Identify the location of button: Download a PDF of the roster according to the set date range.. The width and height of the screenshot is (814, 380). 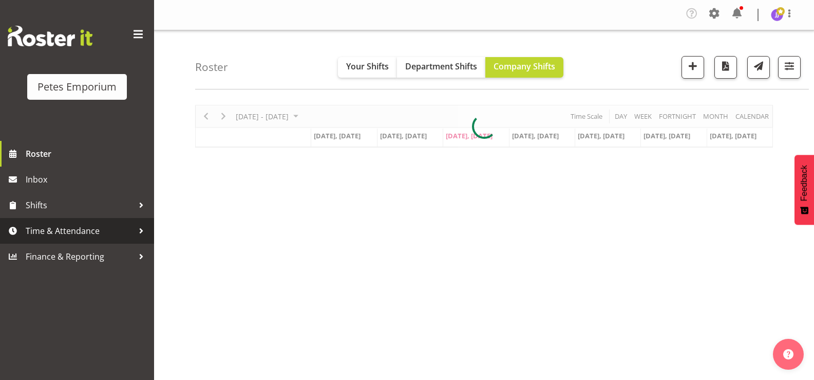
(726, 67).